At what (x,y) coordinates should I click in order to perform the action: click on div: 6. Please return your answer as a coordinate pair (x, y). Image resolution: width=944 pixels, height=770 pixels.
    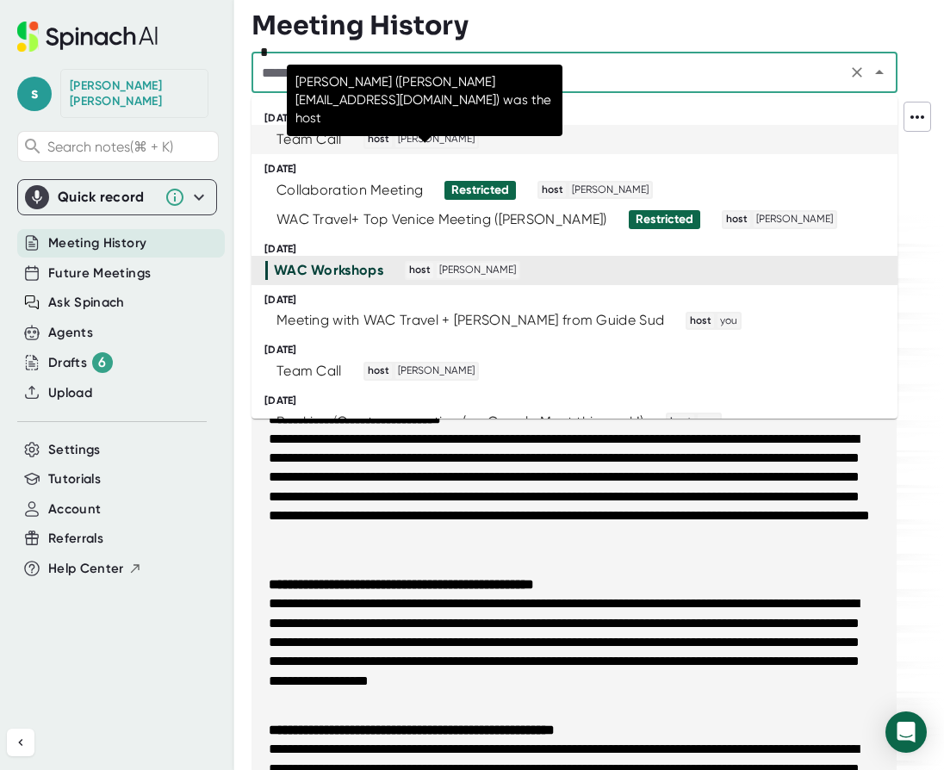
    Looking at the image, I should click on (102, 362).